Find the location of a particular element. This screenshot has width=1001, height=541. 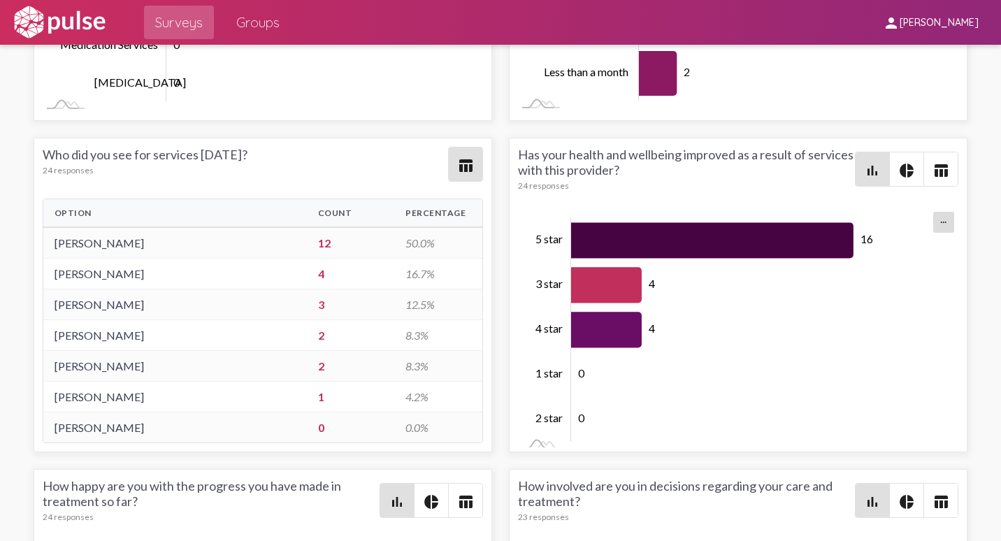

td: 4.2% is located at coordinates (438, 397).